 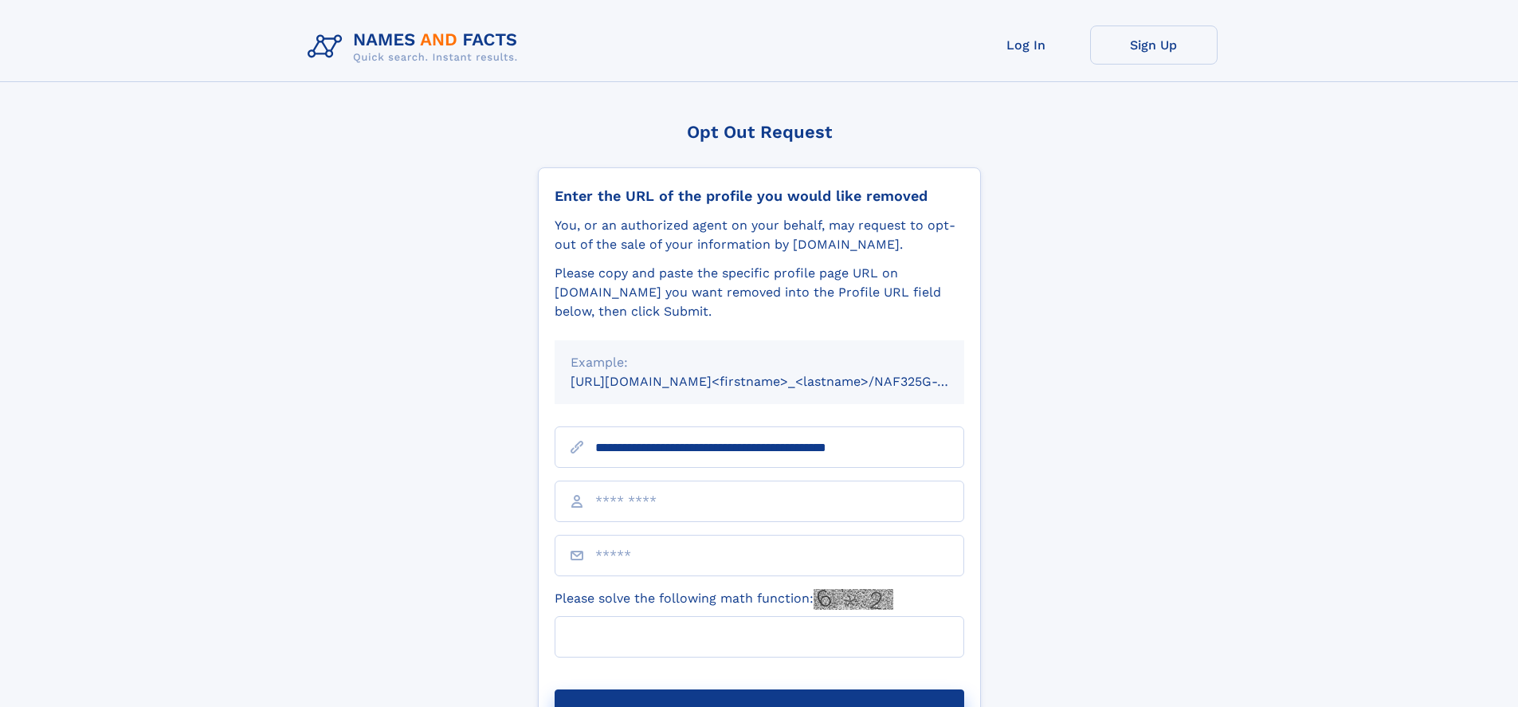 I want to click on div: Example:, so click(x=759, y=363).